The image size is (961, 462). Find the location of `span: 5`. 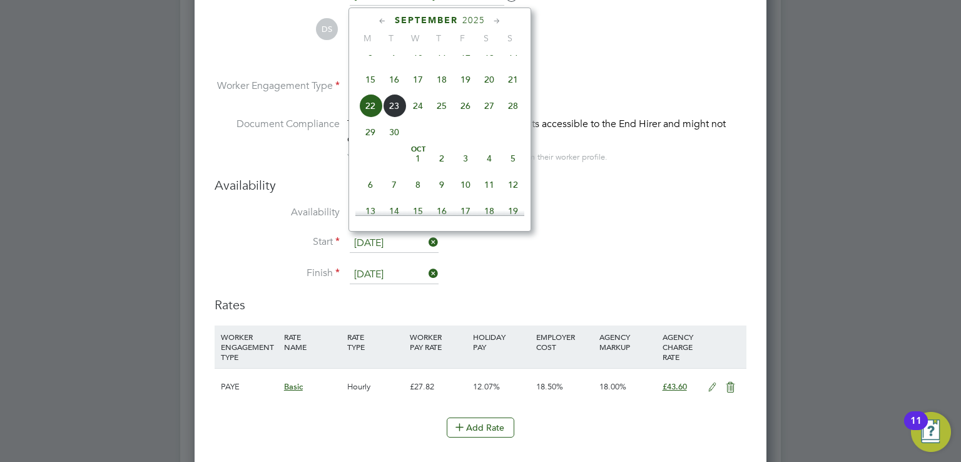

span: 5 is located at coordinates (513, 158).